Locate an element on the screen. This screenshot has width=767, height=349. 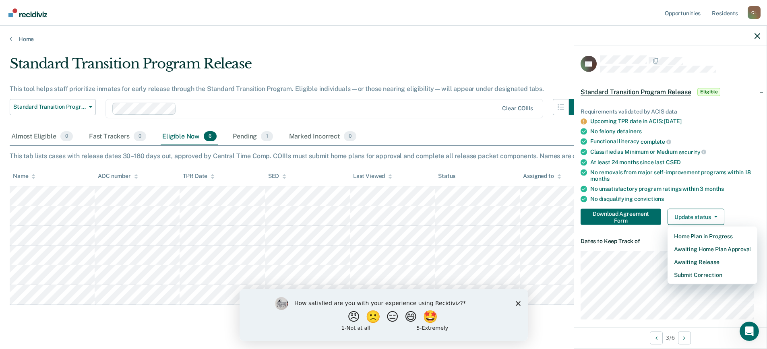
div: Name is located at coordinates (24, 176).